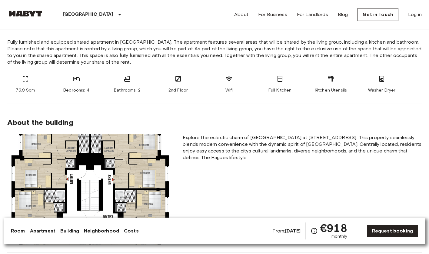 This screenshot has height=254, width=429. Describe the element at coordinates (229, 90) in the screenshot. I see `span: Wifi` at that location.